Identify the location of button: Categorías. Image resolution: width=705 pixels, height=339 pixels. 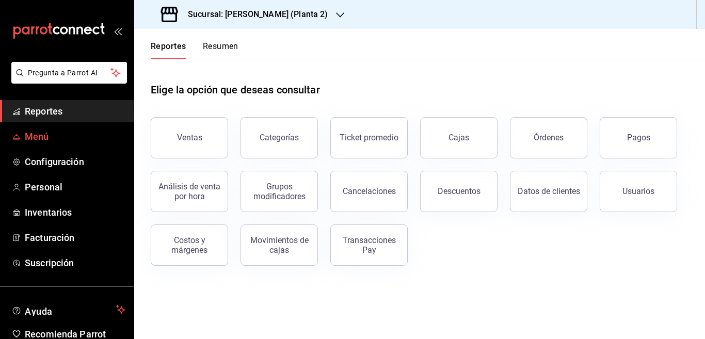
(279, 138).